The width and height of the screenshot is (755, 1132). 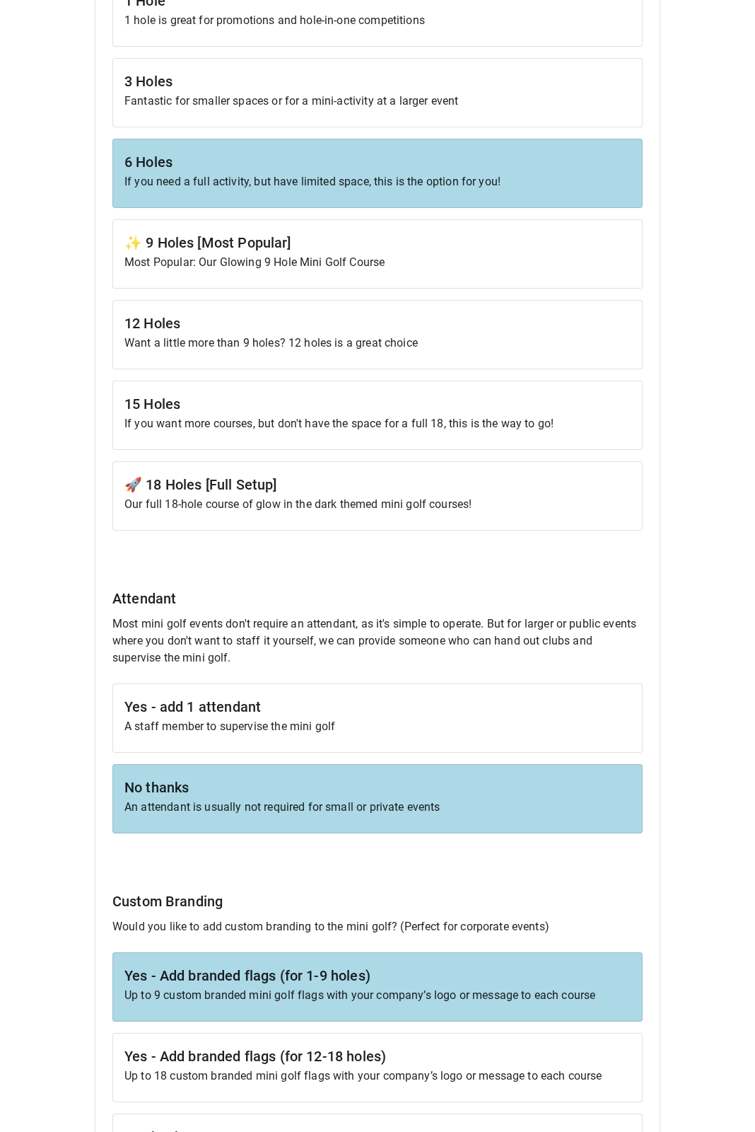 What do you see at coordinates (378, 162) in the screenshot?
I see `h6: 6 Holes` at bounding box center [378, 162].